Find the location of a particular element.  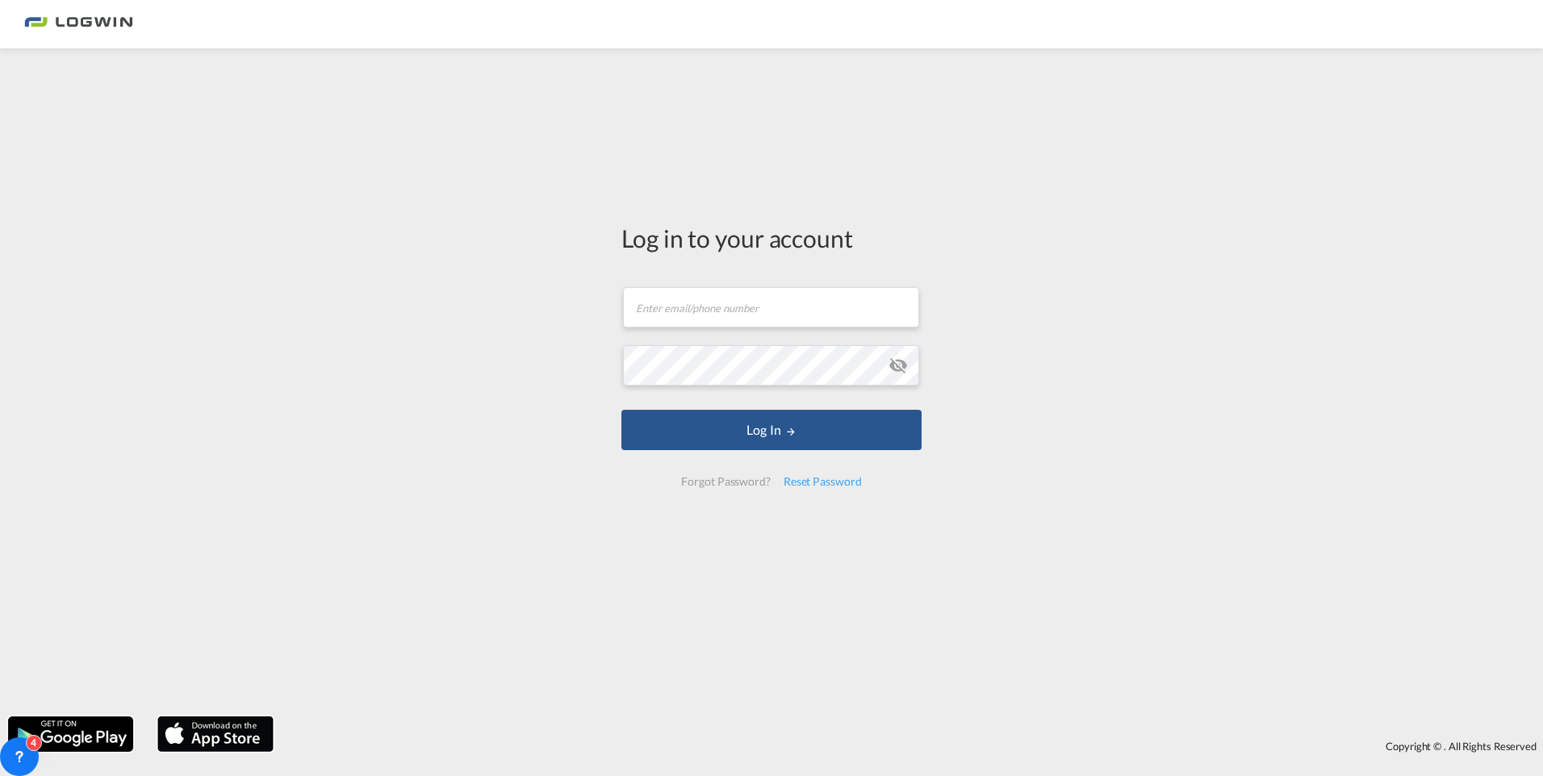

div: Log in to your account is located at coordinates (772, 238).